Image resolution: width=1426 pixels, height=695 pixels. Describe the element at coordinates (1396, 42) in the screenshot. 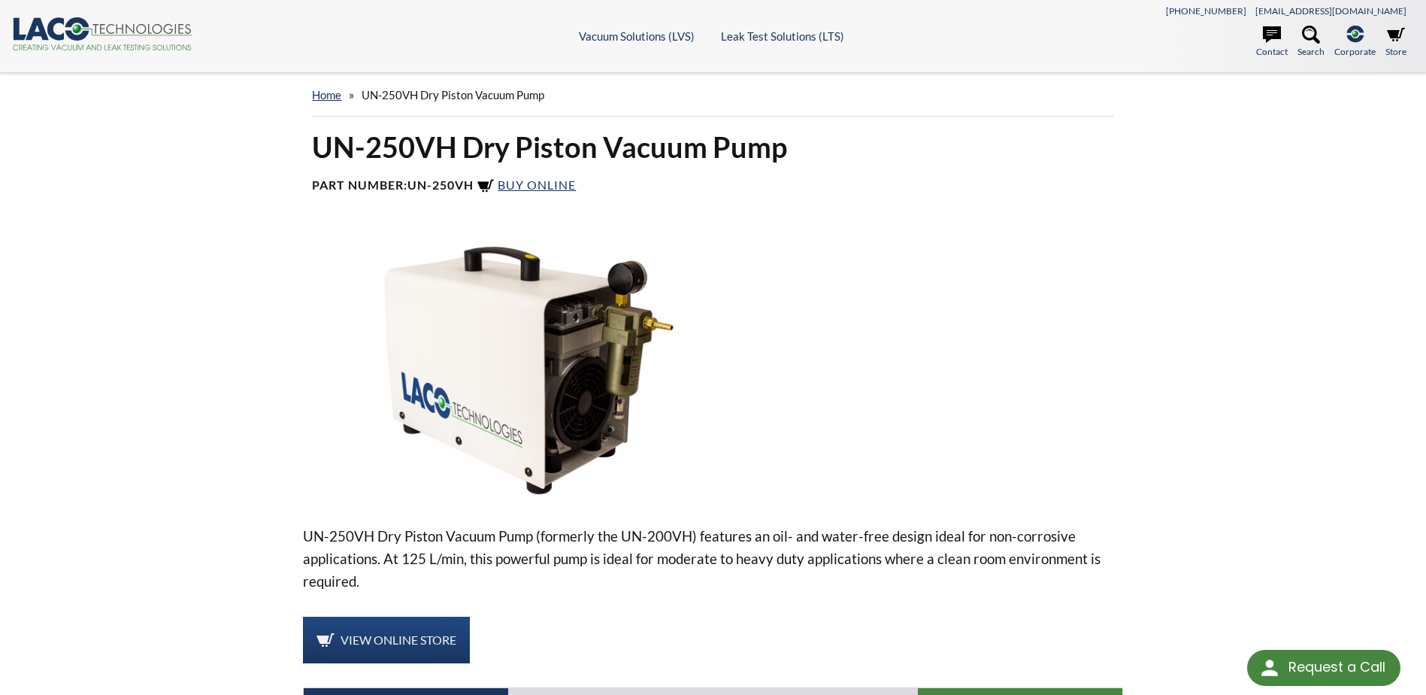

I see `a: Store` at that location.